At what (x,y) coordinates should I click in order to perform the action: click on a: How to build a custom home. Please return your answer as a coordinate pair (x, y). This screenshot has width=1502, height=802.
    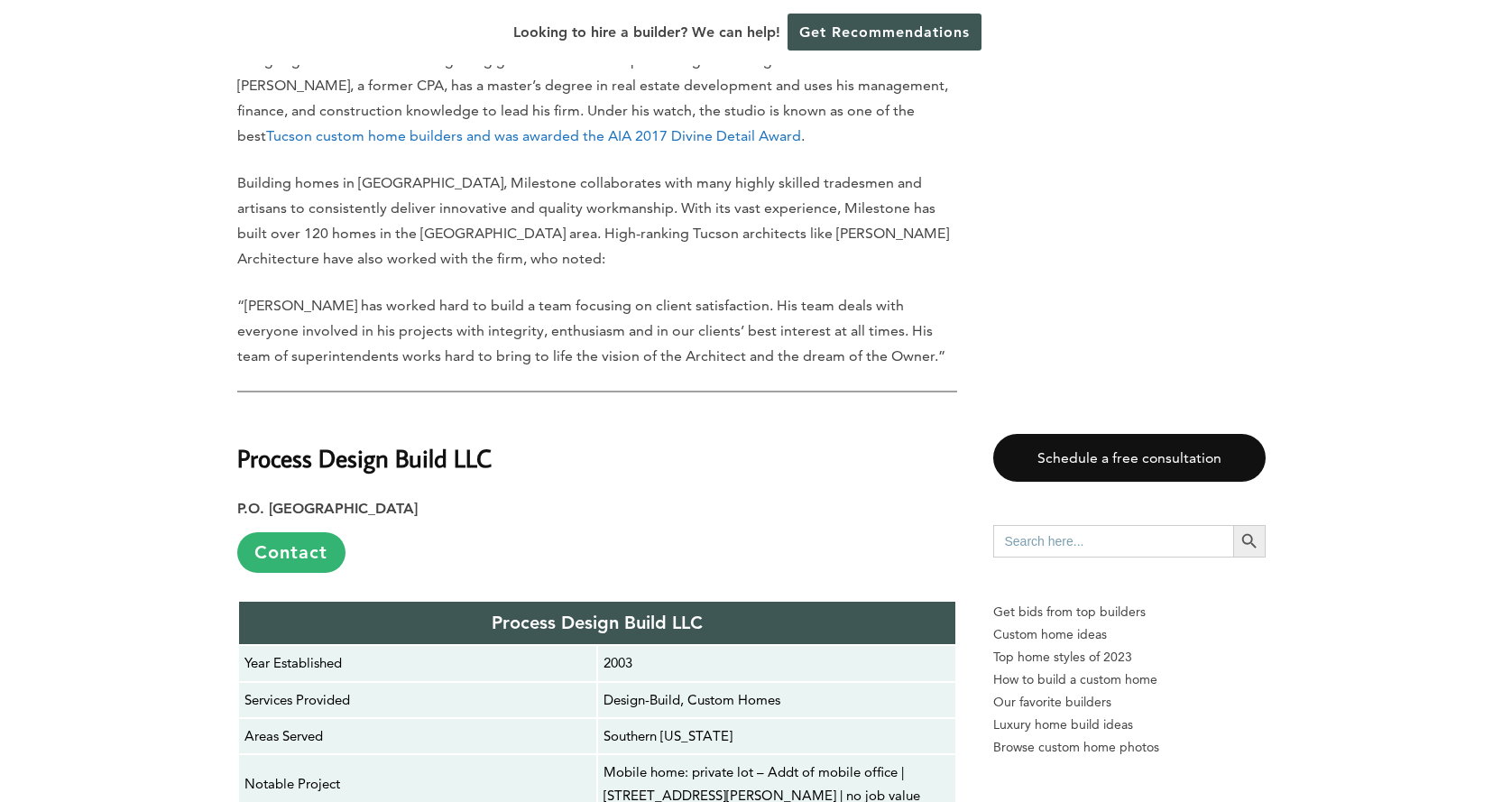
    Looking at the image, I should click on (1129, 679).